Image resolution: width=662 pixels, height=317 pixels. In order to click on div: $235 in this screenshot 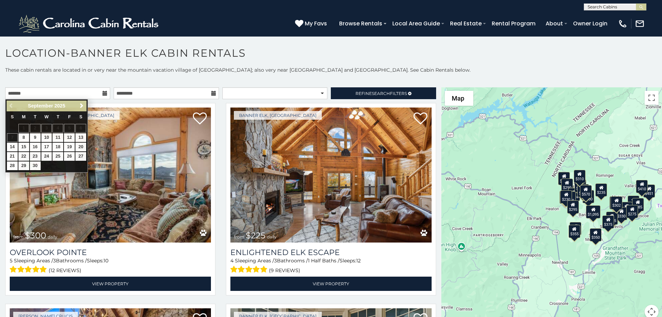, I will do `click(602, 190)`.